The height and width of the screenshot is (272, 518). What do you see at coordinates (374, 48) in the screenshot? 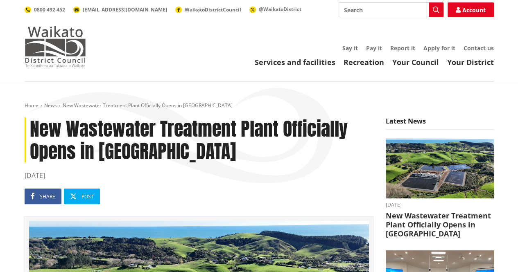
I see `a: Pay it` at bounding box center [374, 48].